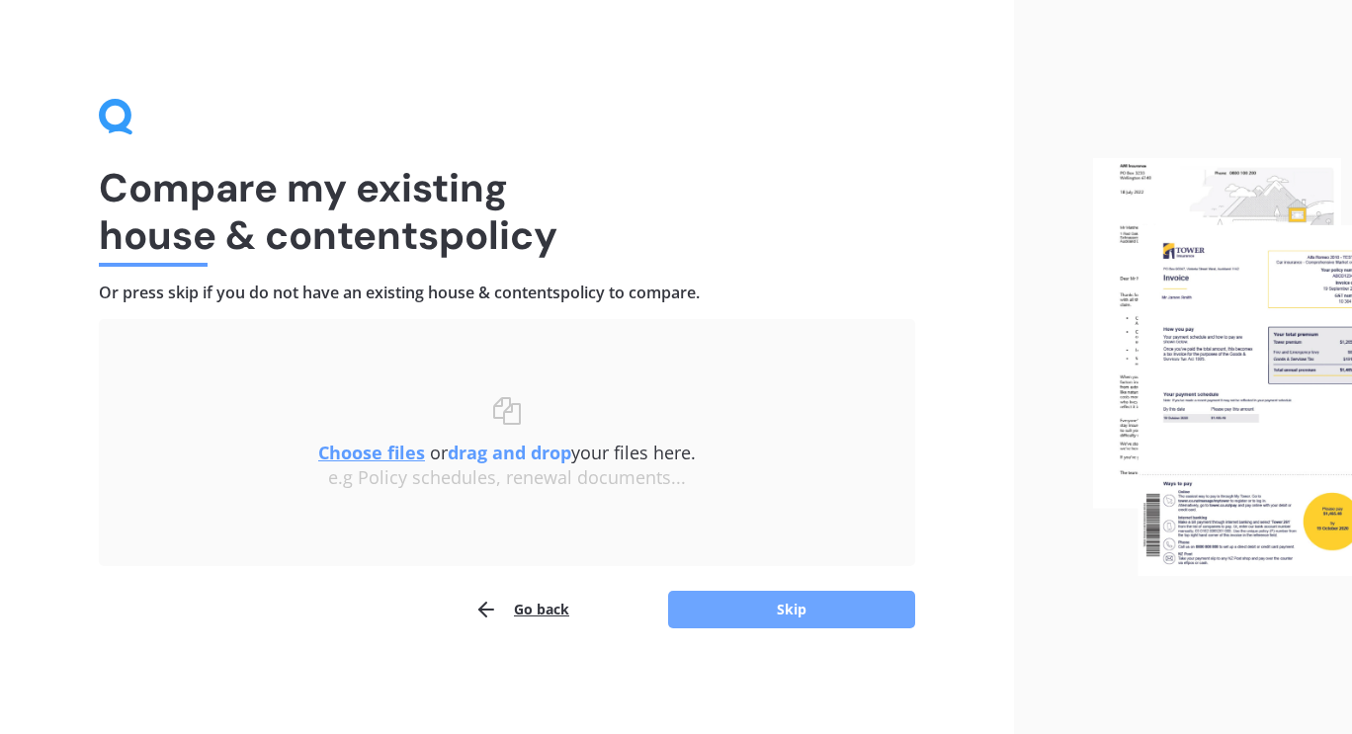 This screenshot has height=734, width=1352. Describe the element at coordinates (522, 610) in the screenshot. I see `button: Go back` at that location.